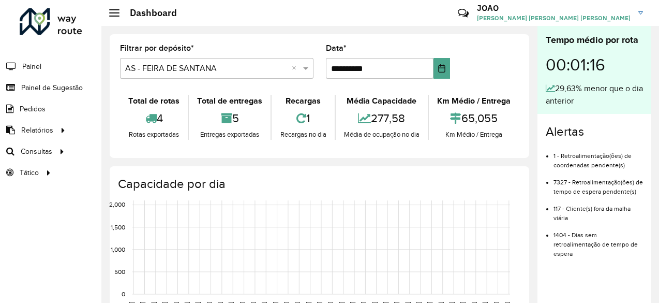 Image resolution: width=659 pixels, height=303 pixels. I want to click on div: 1, so click(303, 118).